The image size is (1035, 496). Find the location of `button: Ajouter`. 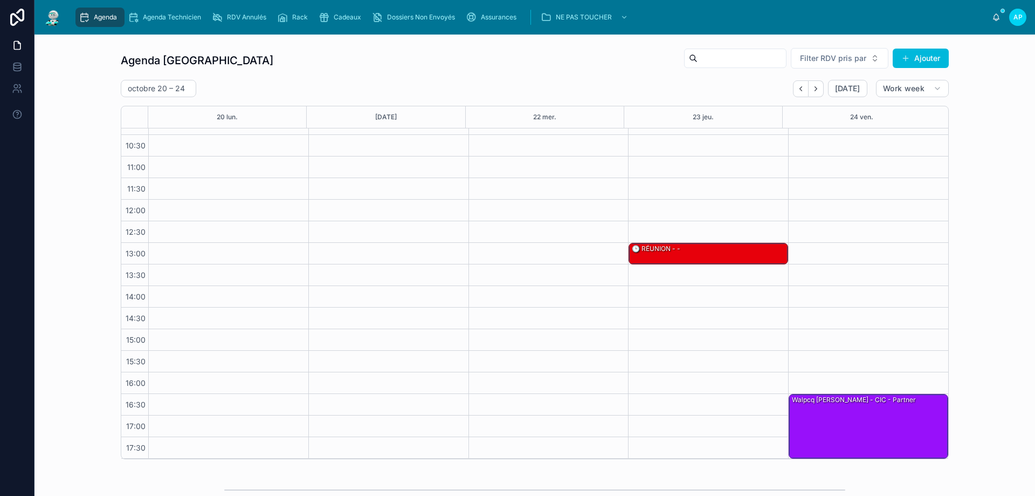

button: Ajouter is located at coordinates (921, 58).